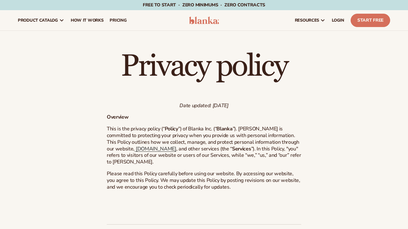 The height and width of the screenshot is (229, 408). Describe the element at coordinates (310, 20) in the screenshot. I see `a: resources` at that location.